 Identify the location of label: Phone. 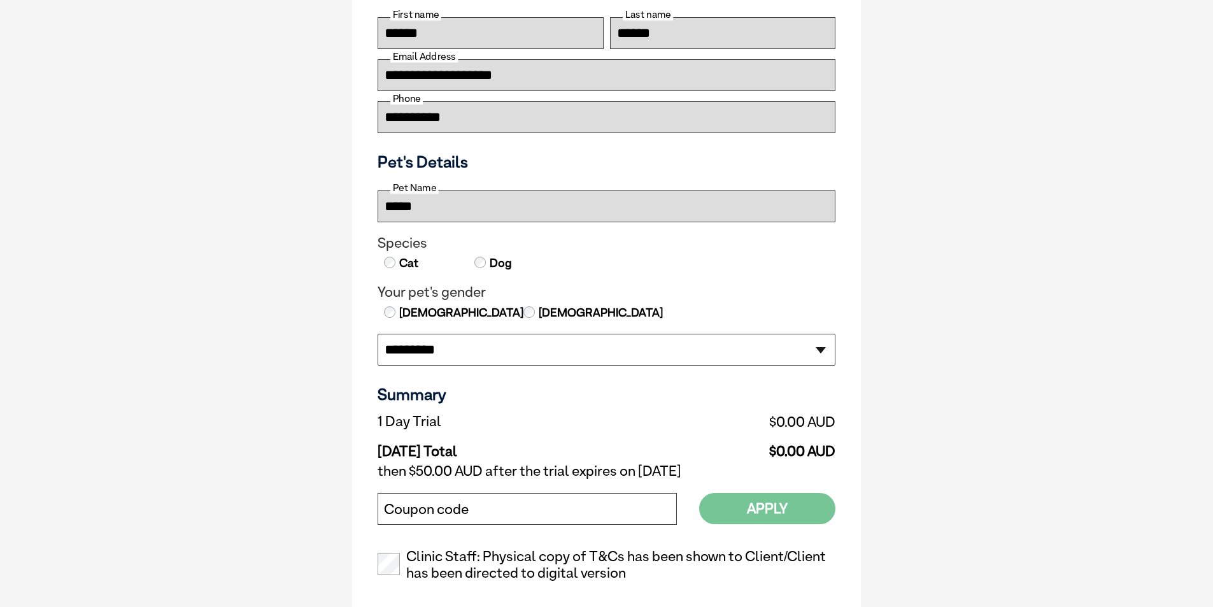
(406, 99).